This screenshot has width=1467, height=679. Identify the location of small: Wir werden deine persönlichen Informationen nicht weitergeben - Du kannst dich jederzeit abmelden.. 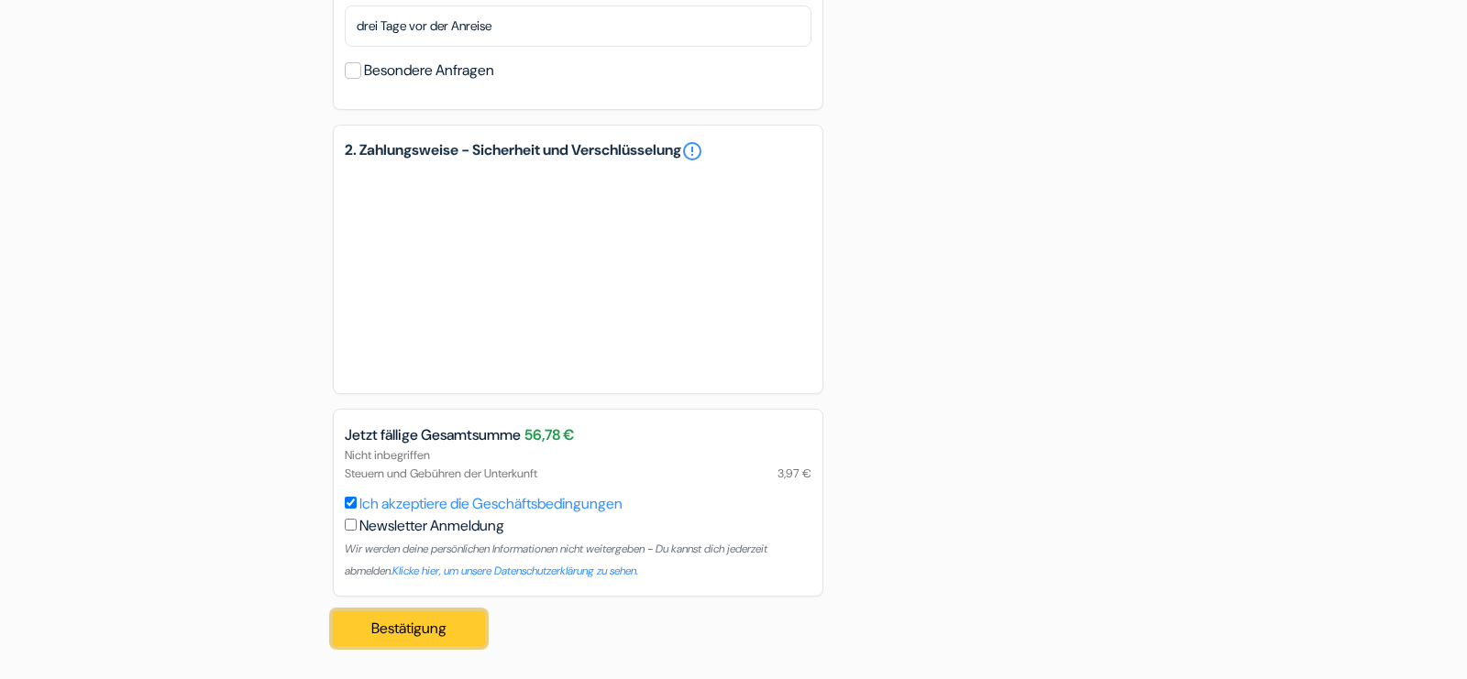
(556, 560).